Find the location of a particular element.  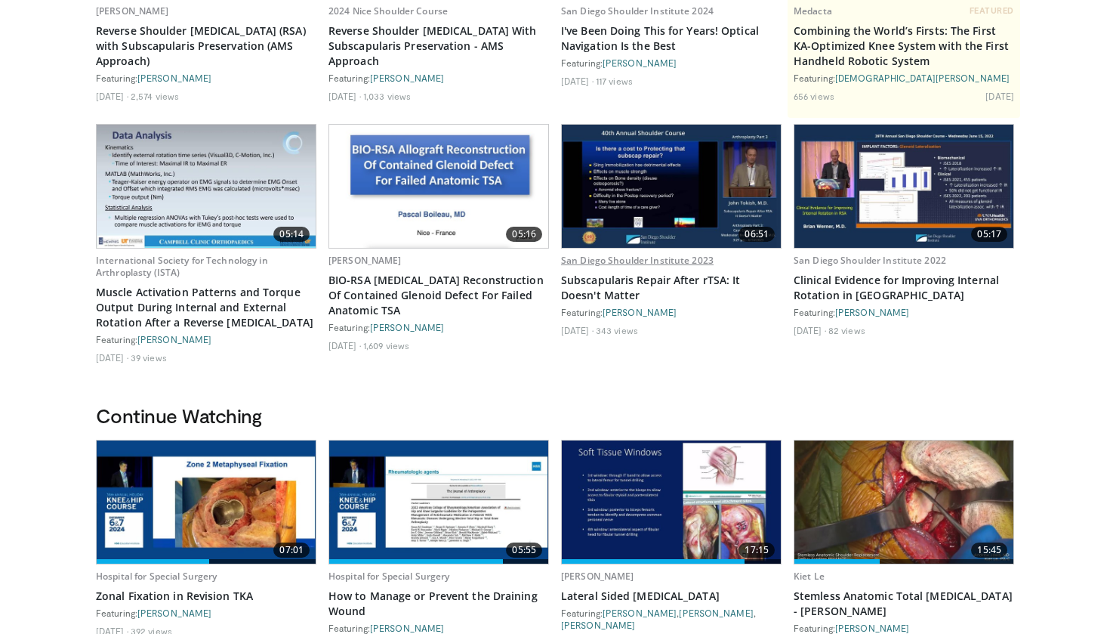

img: b196fbce-0b0e-4fad-a2fc-487a34c687bc.620x360_q85_upscale.jpg is located at coordinates (904, 501).